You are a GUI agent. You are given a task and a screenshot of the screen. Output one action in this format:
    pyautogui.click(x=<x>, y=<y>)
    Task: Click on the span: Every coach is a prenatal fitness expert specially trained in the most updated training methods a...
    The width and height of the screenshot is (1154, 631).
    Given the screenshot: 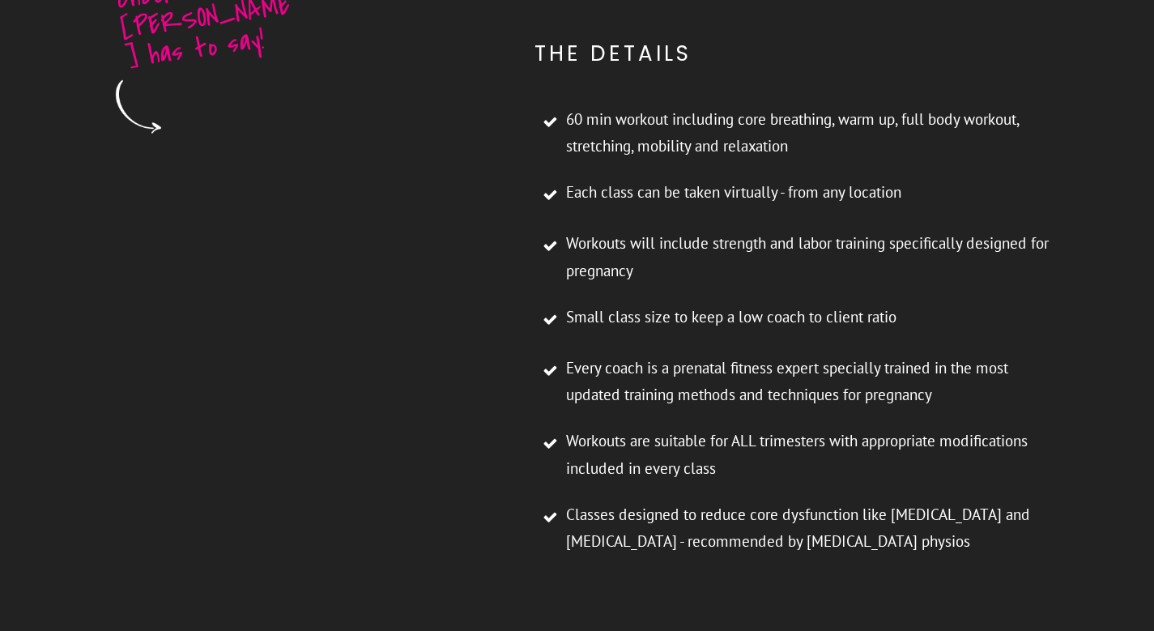 What is the action you would take?
    pyautogui.click(x=814, y=382)
    